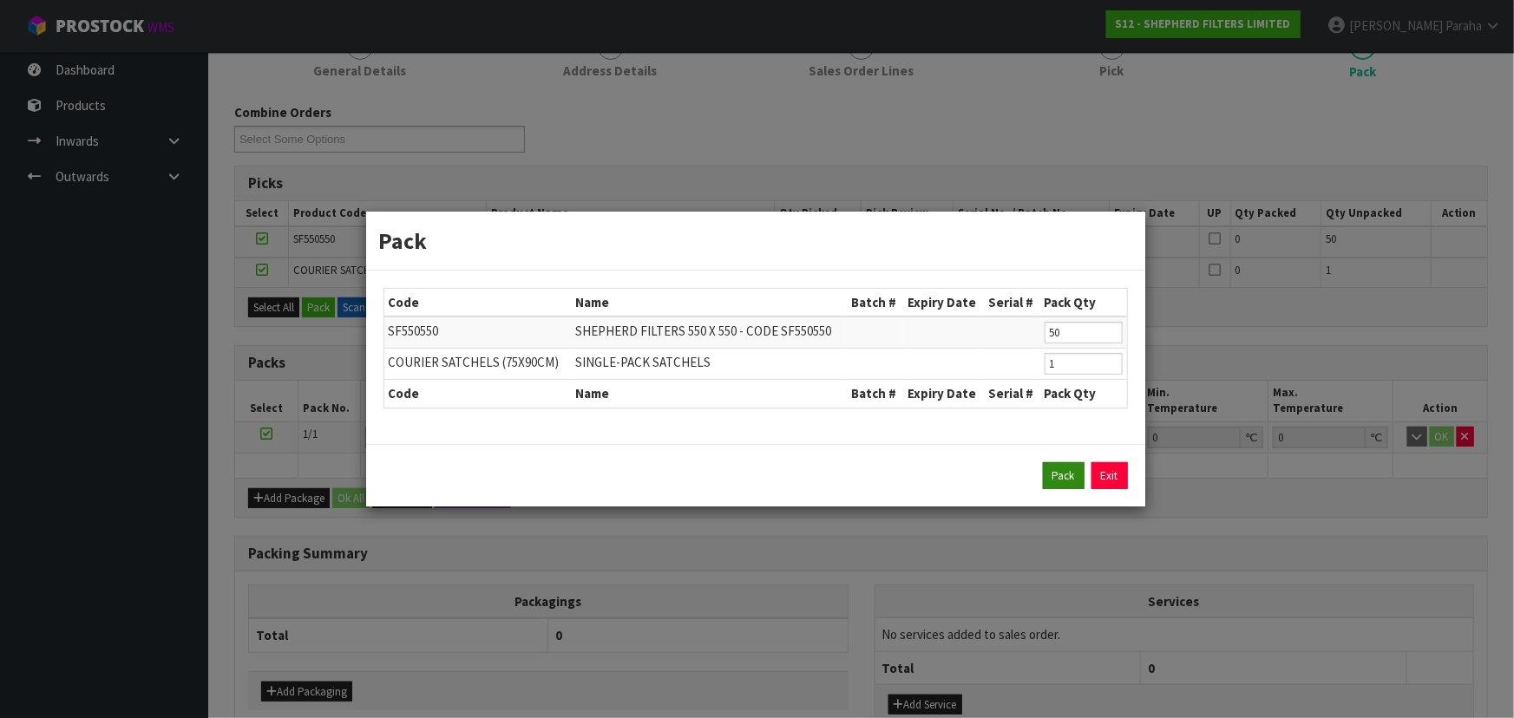  I want to click on button: Pack, so click(1064, 476).